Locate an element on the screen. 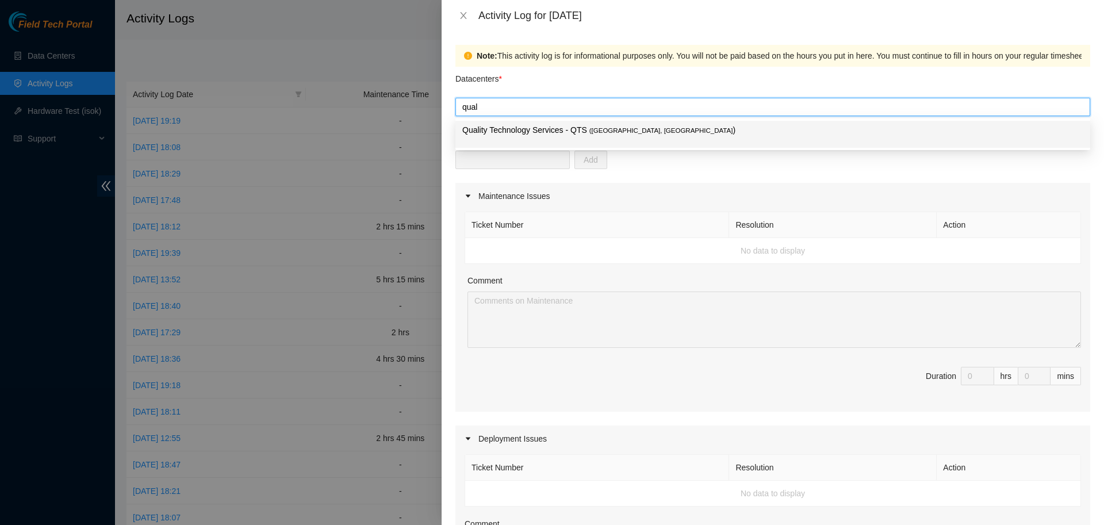 This screenshot has height=525, width=1104. div: Deployment Issues is located at coordinates (772, 439).